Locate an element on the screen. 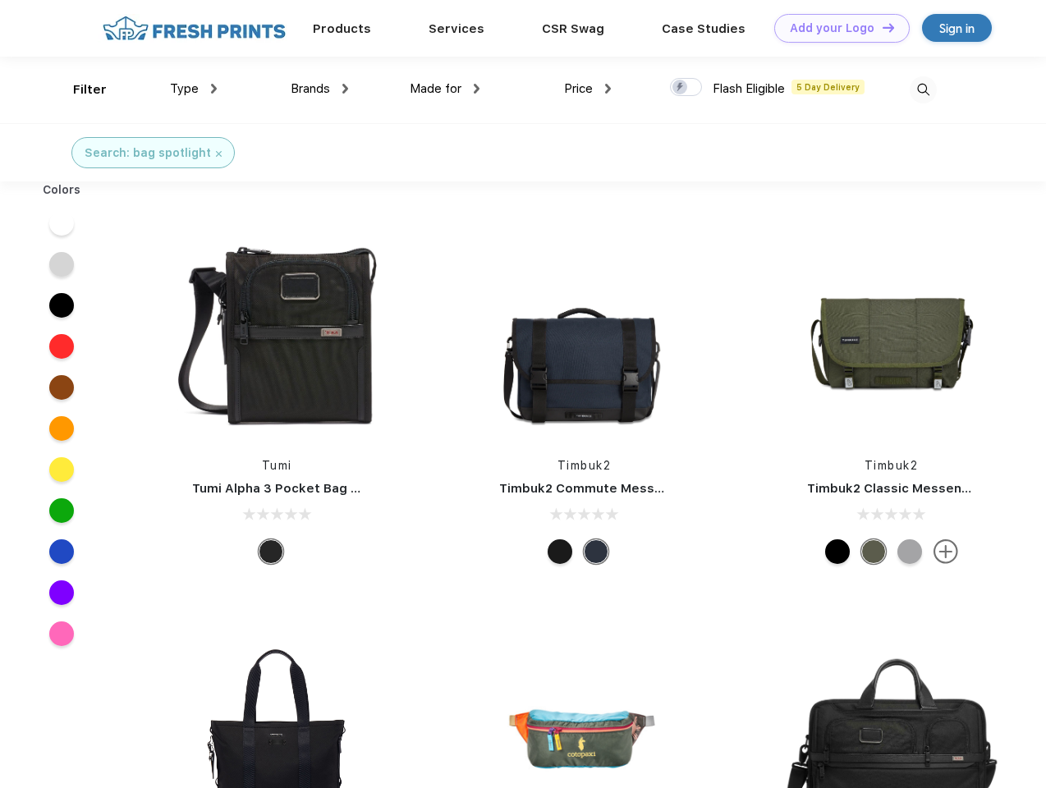  div: Filter is located at coordinates (89, 89).